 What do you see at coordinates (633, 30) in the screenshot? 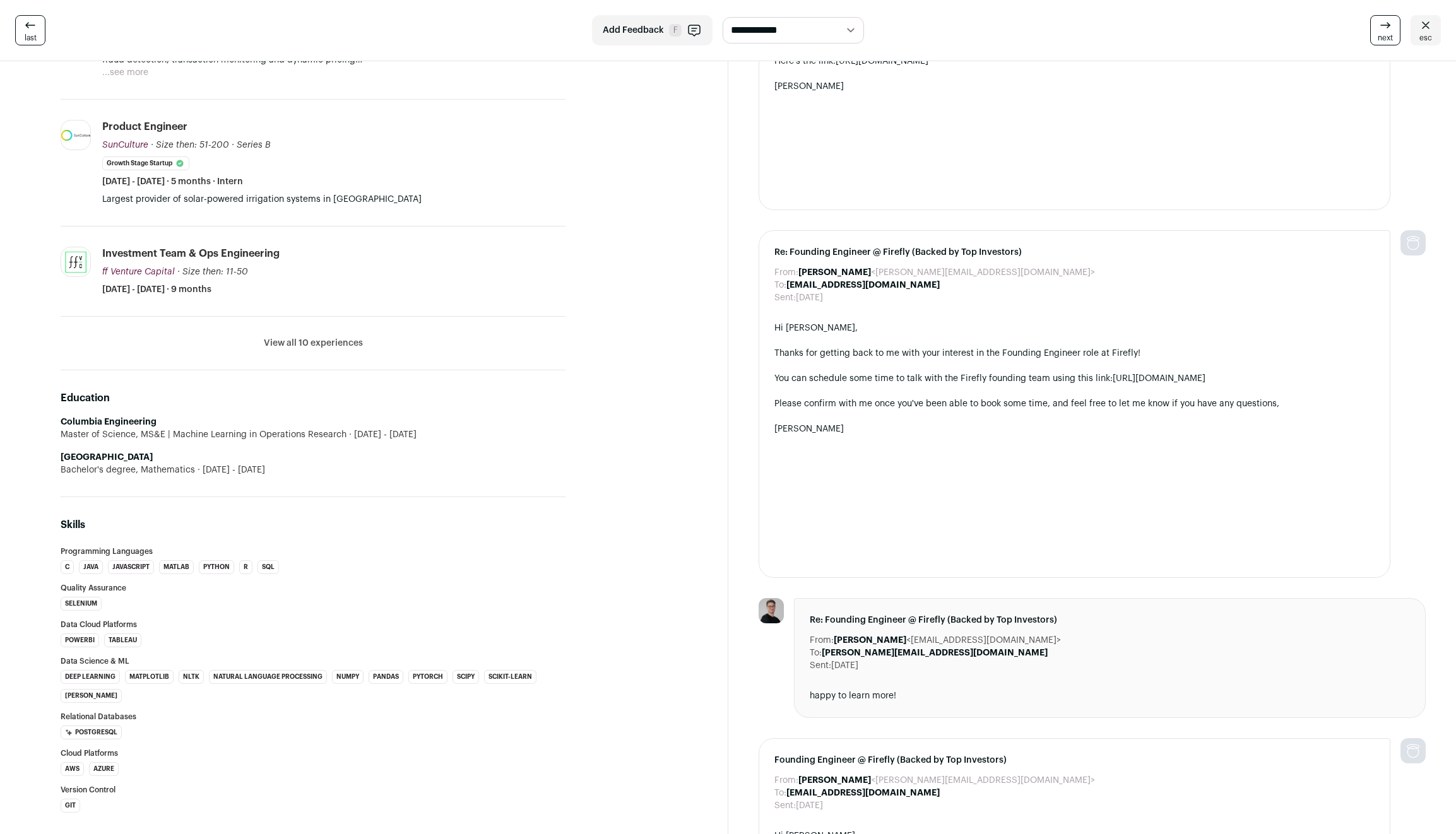
I see `span: Add Feedback` at bounding box center [633, 30].